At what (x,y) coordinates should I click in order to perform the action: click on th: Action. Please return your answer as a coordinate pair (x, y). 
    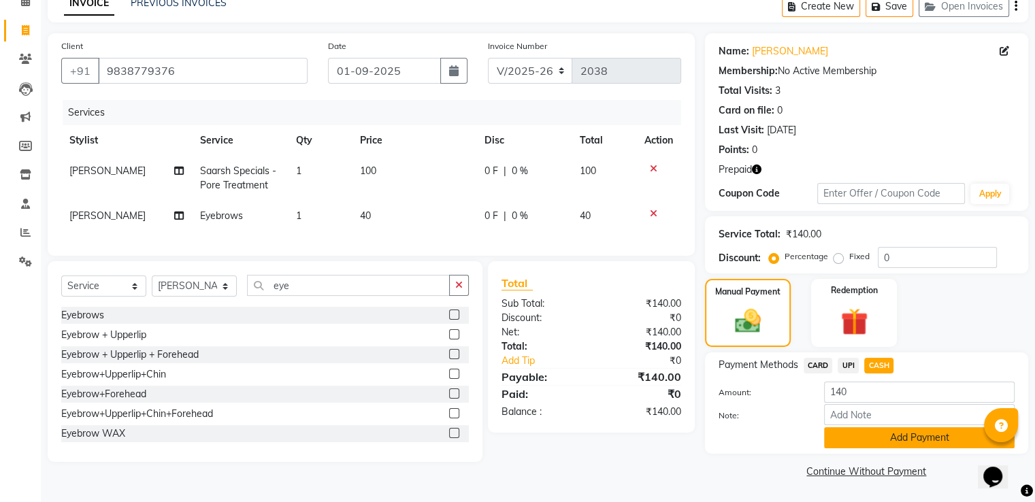
    Looking at the image, I should click on (658, 140).